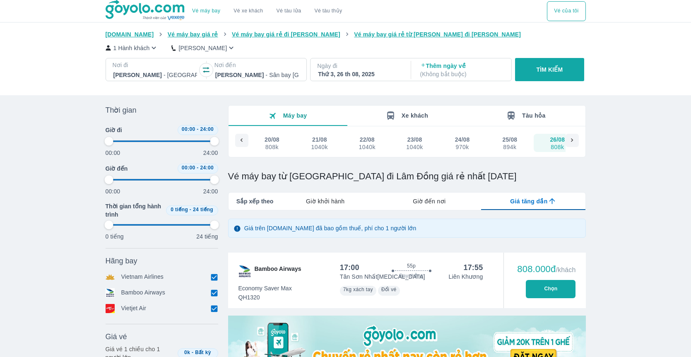 Image resolution: width=691 pixels, height=357 pixels. What do you see at coordinates (295, 116) in the screenshot?
I see `span: Máy bay` at bounding box center [295, 116].